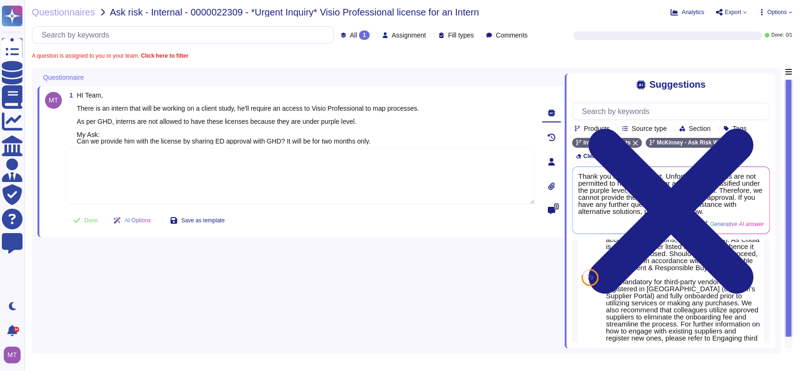  What do you see at coordinates (91, 220) in the screenshot?
I see `span: Done` at bounding box center [91, 220].